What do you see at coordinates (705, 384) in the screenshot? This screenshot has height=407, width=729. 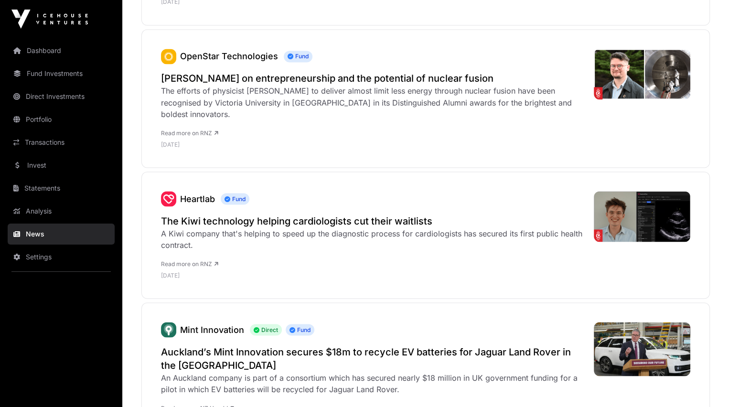 I see `div: Chat Widget` at bounding box center [705, 384].